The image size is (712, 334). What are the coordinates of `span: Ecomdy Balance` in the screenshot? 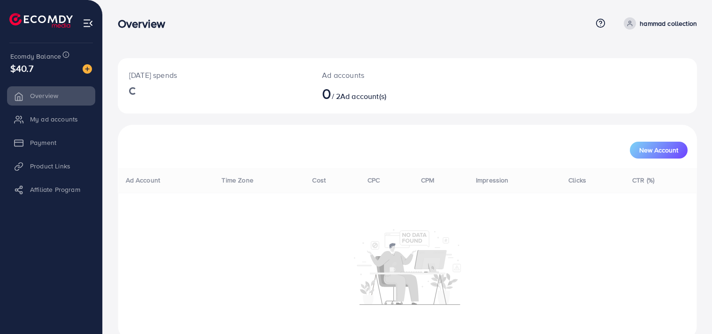 It's located at (36, 56).